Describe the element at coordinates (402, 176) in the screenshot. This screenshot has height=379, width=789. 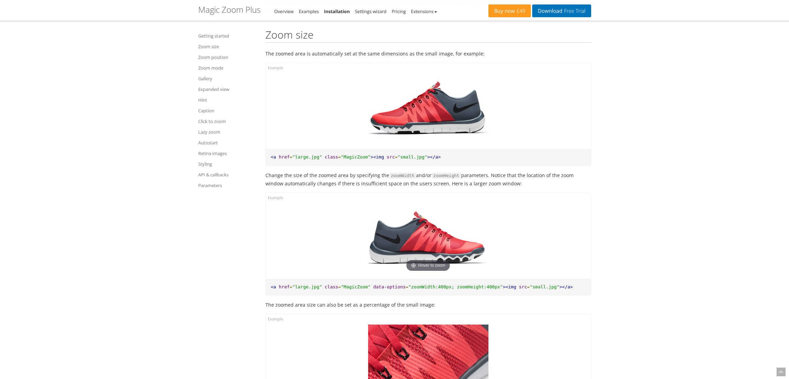
I see `code: zoomWidth` at that location.